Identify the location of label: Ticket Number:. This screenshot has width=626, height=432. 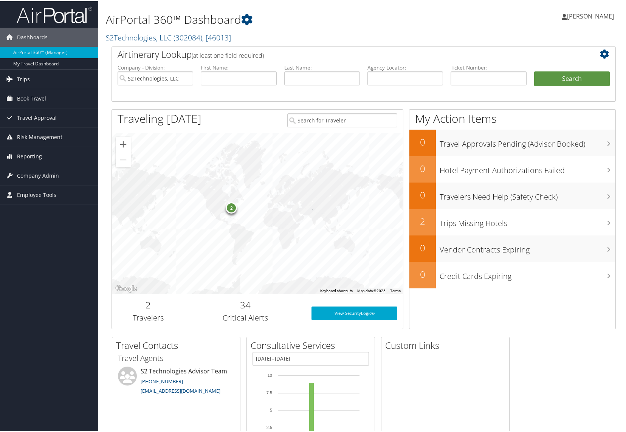
(488, 67).